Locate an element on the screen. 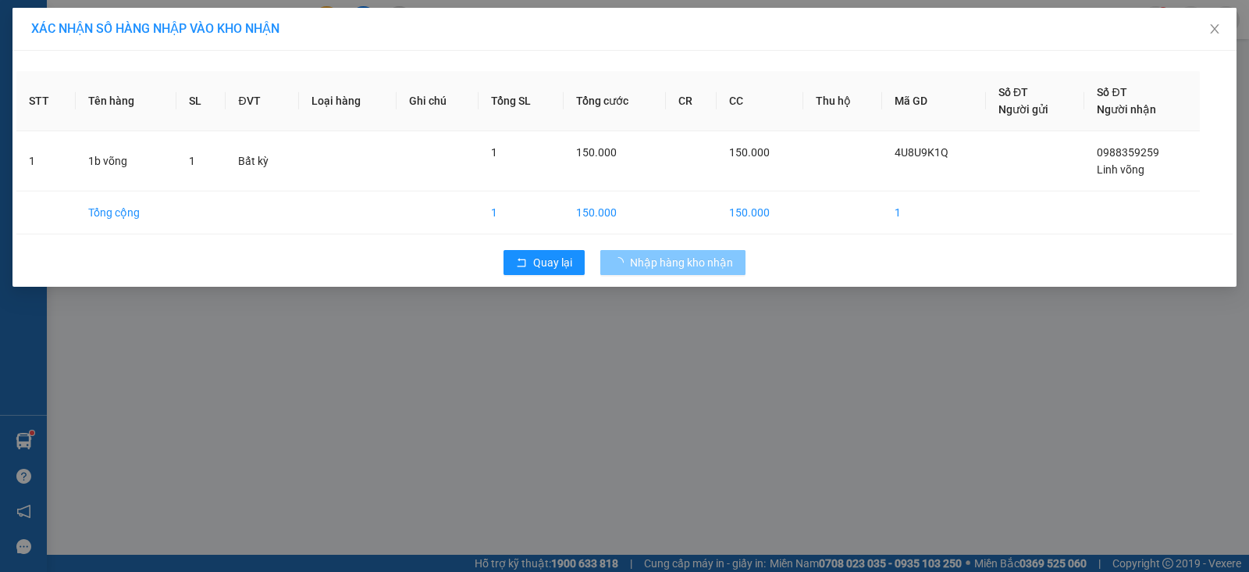 Image resolution: width=1249 pixels, height=572 pixels. th: Tổng SL is located at coordinates (521, 101).